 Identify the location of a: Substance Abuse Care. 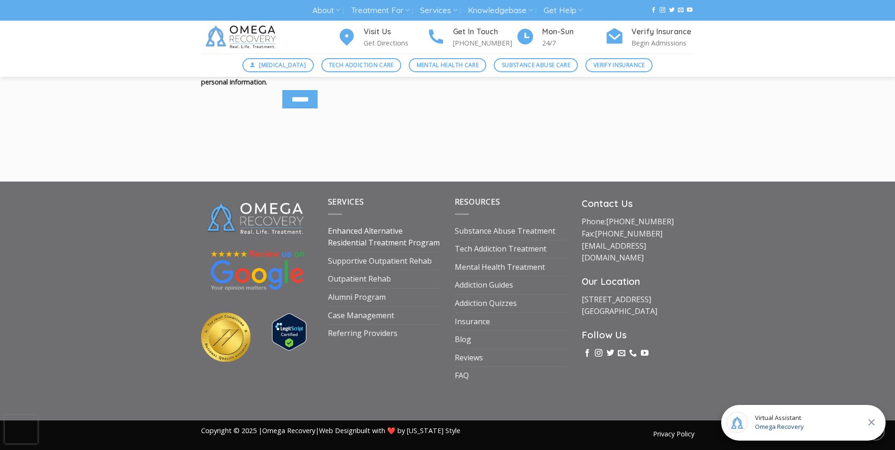
(535, 65).